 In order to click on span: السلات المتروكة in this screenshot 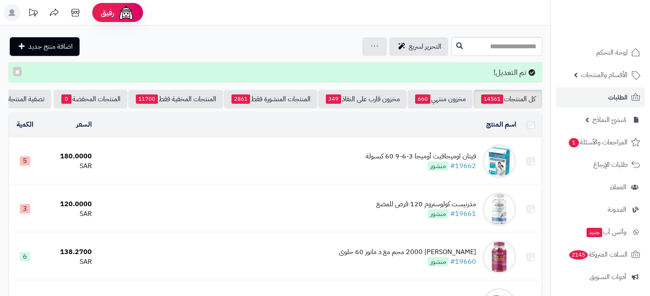, I will do `click(598, 254)`.